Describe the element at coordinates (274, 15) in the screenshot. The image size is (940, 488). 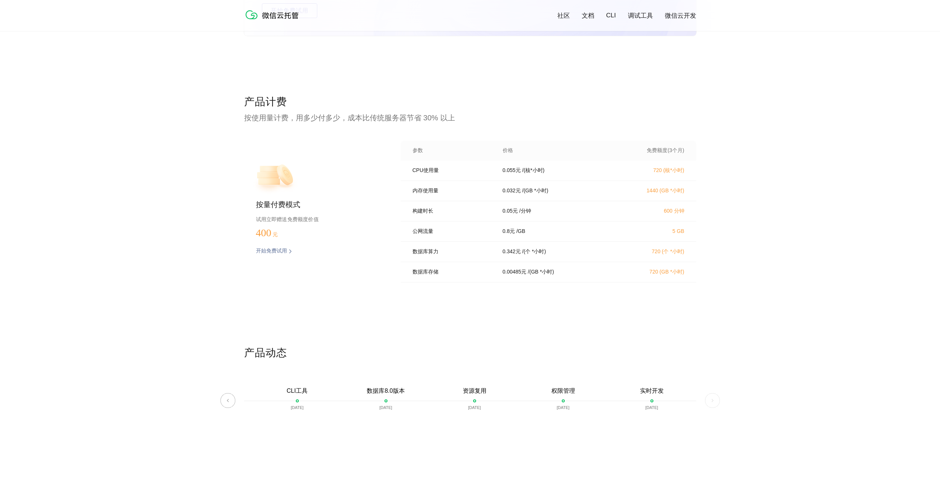
I see `img: 微信云托管` at that location.